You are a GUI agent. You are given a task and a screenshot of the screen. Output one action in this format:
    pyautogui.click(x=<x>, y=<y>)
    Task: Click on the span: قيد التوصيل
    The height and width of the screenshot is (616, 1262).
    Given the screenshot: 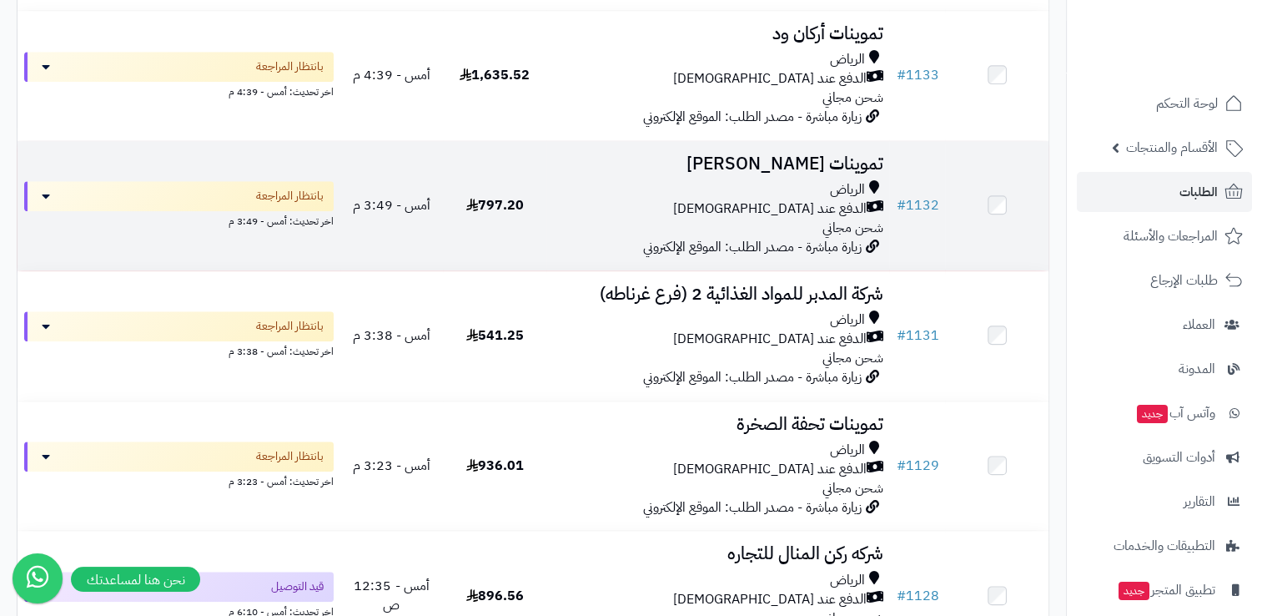 What is the action you would take?
    pyautogui.click(x=297, y=586)
    